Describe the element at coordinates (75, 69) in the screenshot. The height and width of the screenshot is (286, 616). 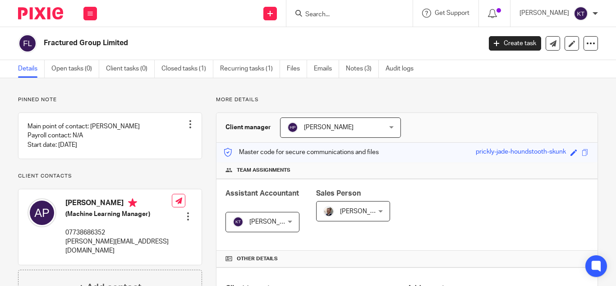
I see `a: Open tasks (0)` at that location.